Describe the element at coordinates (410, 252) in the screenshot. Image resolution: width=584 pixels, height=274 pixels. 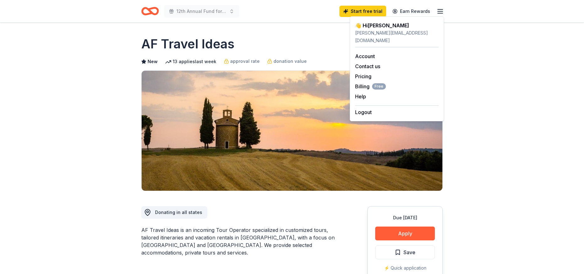
I see `span: Save` at that location.